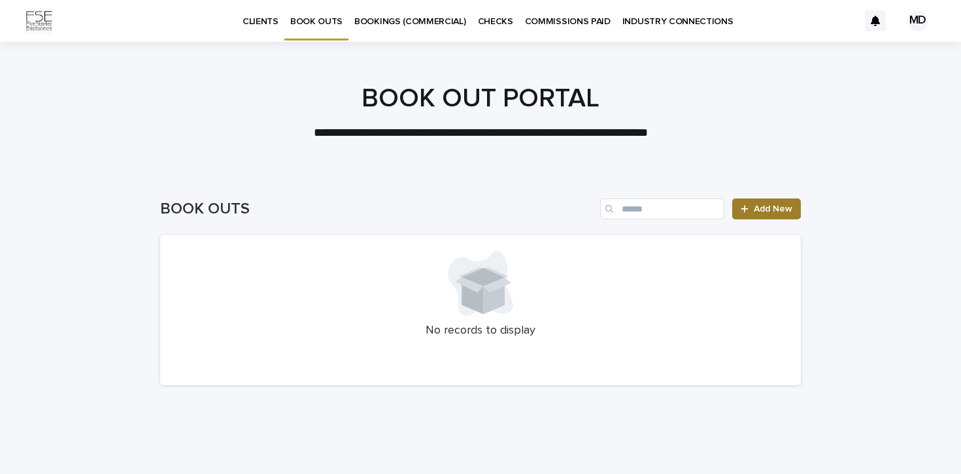 This screenshot has height=474, width=961. I want to click on h1: BOOK OUT PORTAL, so click(480, 99).